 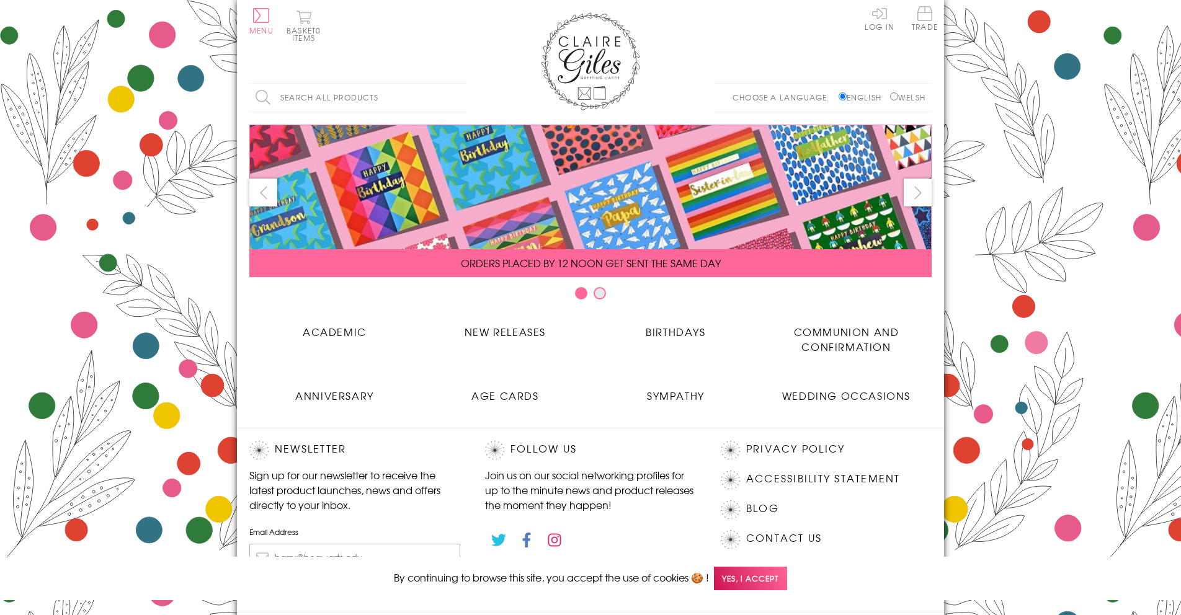 I want to click on span: New Releases, so click(x=505, y=332).